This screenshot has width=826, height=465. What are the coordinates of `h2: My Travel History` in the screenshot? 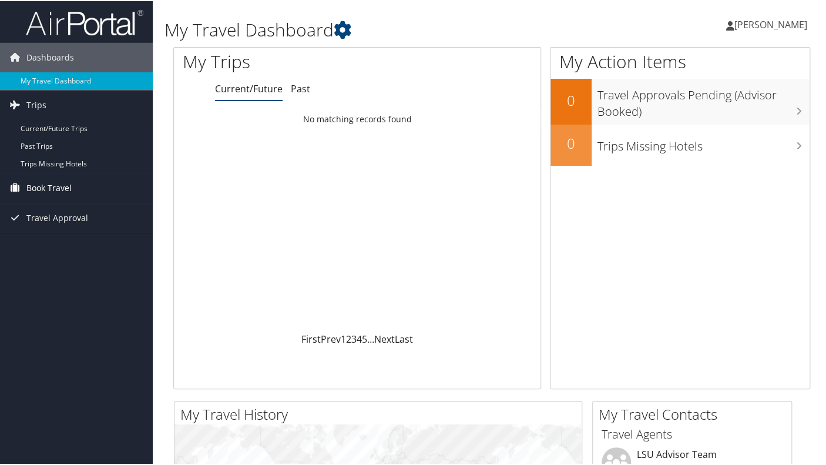 It's located at (381, 413).